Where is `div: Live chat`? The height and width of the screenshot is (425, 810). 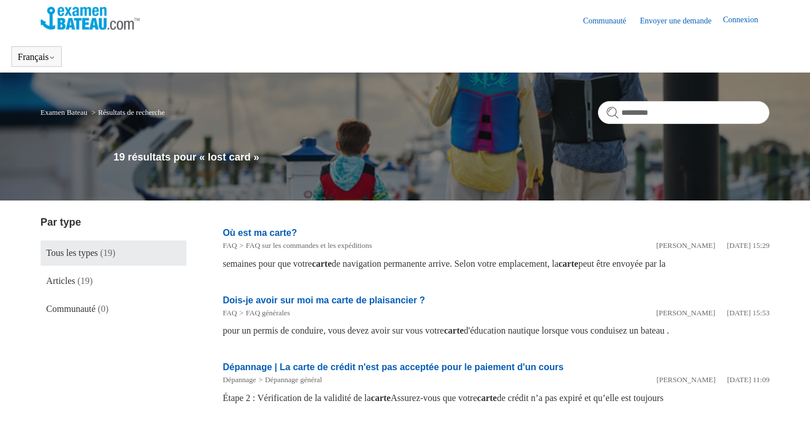 div: Live chat is located at coordinates (787, 402).